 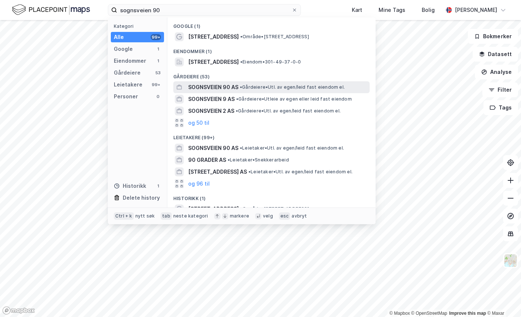 What do you see at coordinates (211, 111) in the screenshot?
I see `span: SOGNSVEIEN 2 AS` at bounding box center [211, 111].